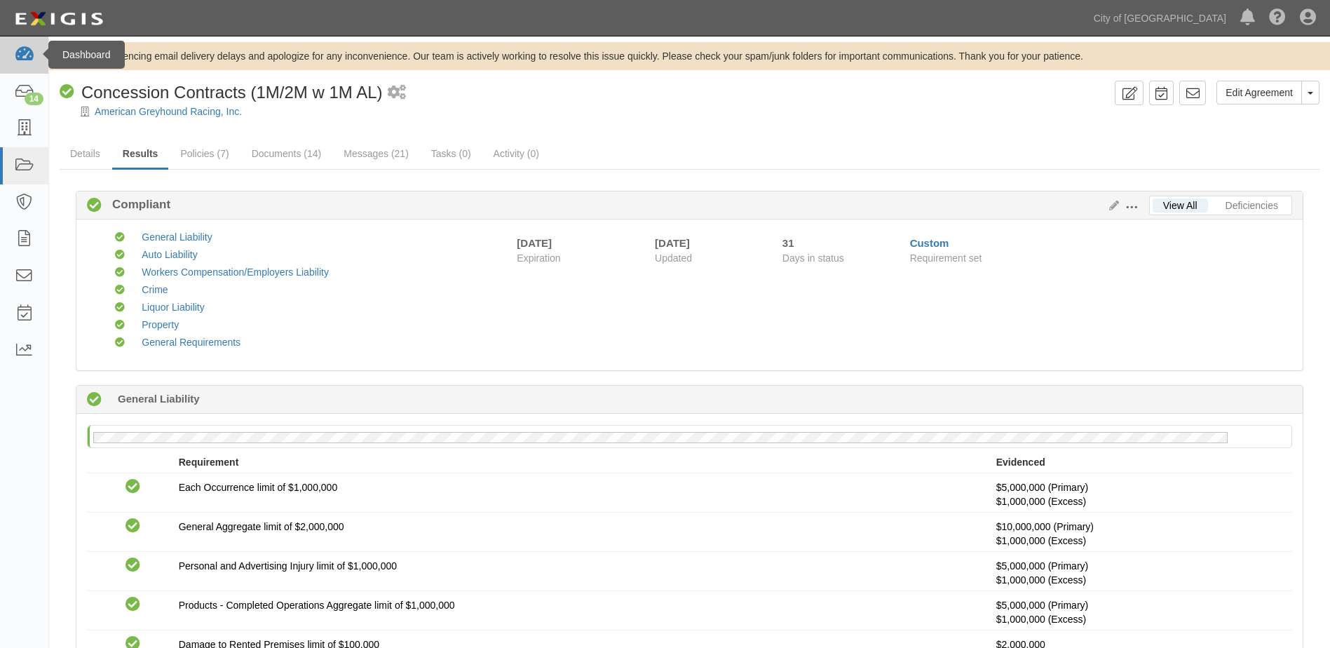  What do you see at coordinates (580, 258) in the screenshot?
I see `span: Expiration` at bounding box center [580, 258].